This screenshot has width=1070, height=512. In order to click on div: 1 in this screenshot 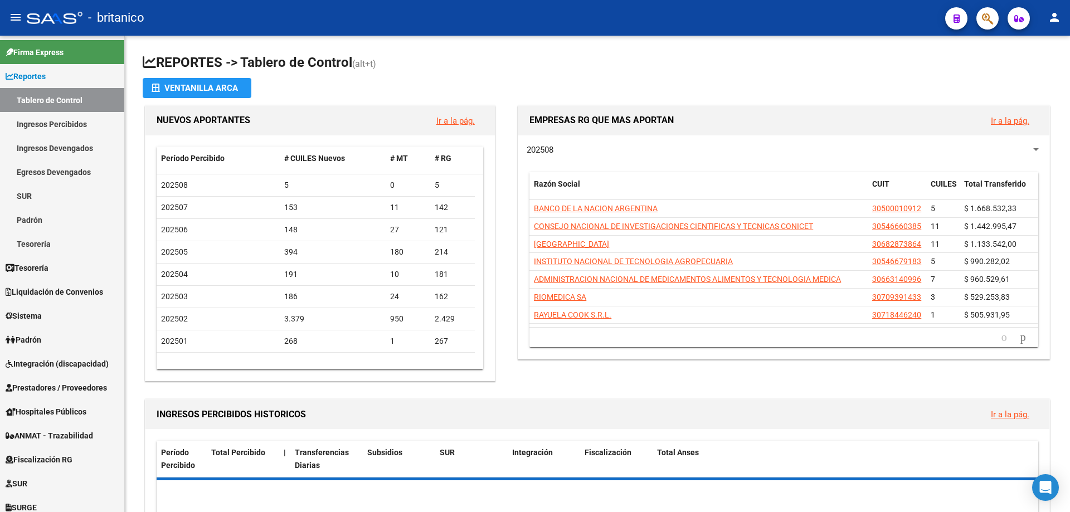, I will do `click(408, 341)`.